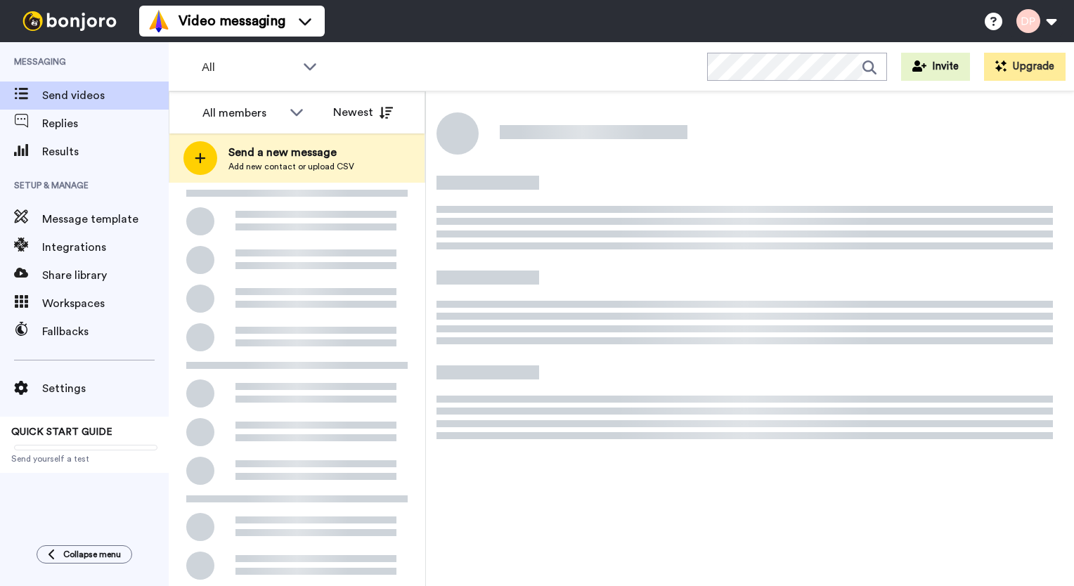 The width and height of the screenshot is (1074, 586). Describe the element at coordinates (935, 67) in the screenshot. I see `button: Invite` at that location.